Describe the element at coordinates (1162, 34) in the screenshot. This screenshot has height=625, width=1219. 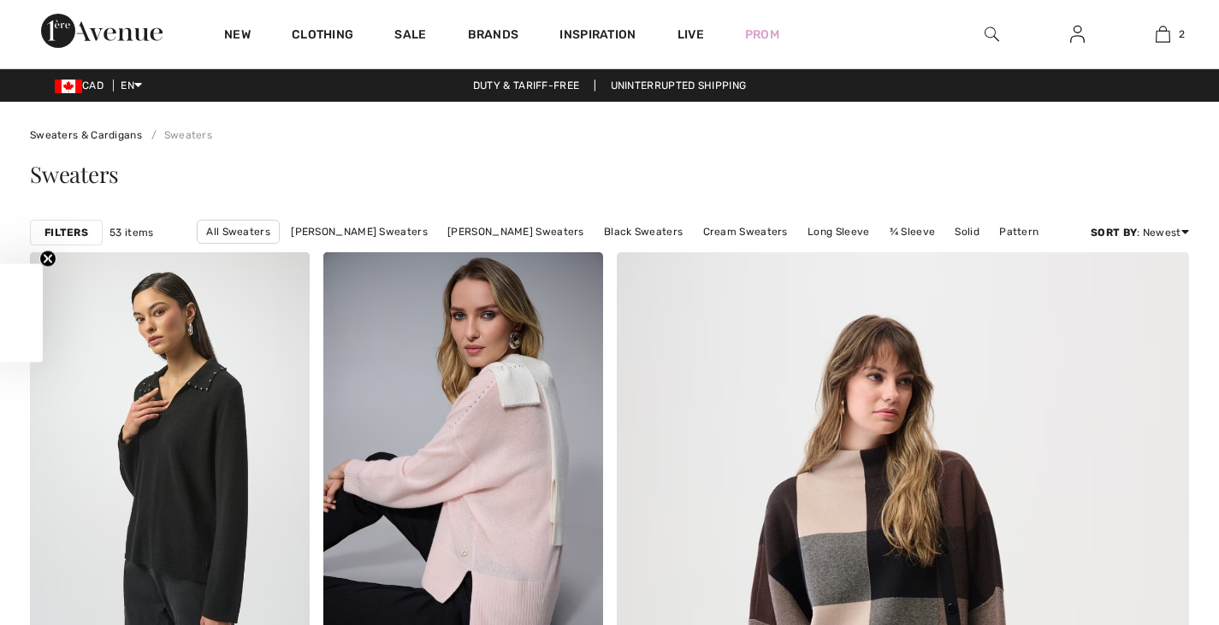
I see `a: 2` at that location.